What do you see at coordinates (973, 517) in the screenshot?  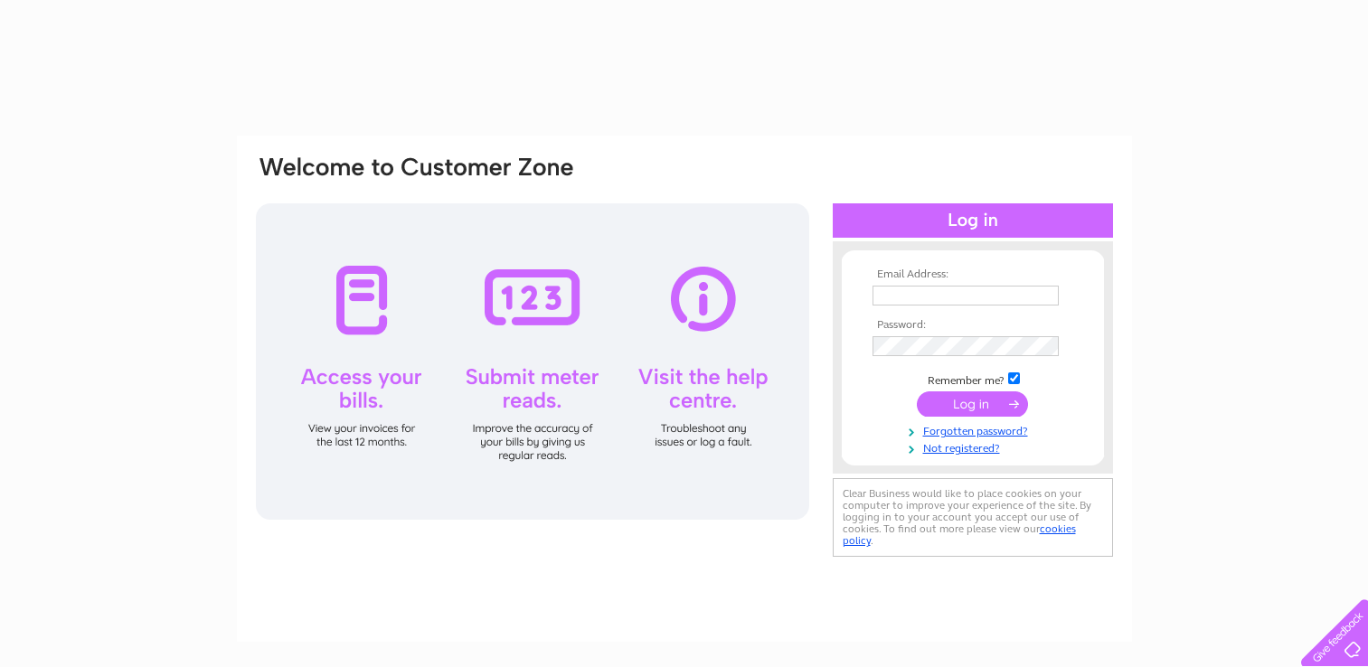 I see `div: Clear Business would like to place cookies on your computer to improve your experience of the sit...` at bounding box center [973, 517].